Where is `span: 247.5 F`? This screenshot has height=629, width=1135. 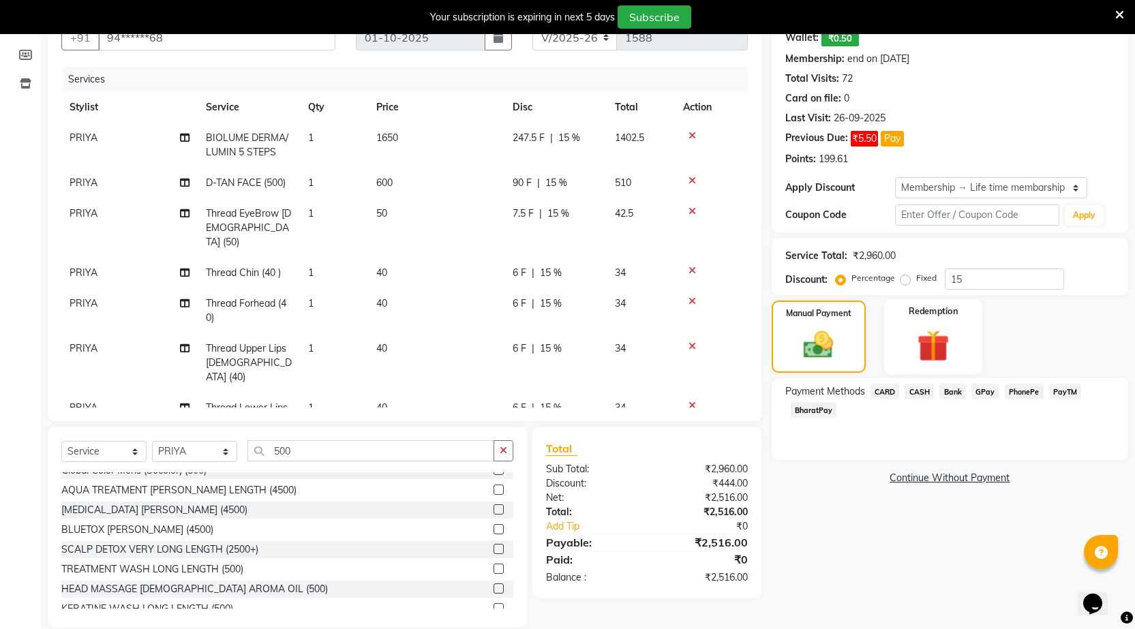 span: 247.5 F is located at coordinates (528, 138).